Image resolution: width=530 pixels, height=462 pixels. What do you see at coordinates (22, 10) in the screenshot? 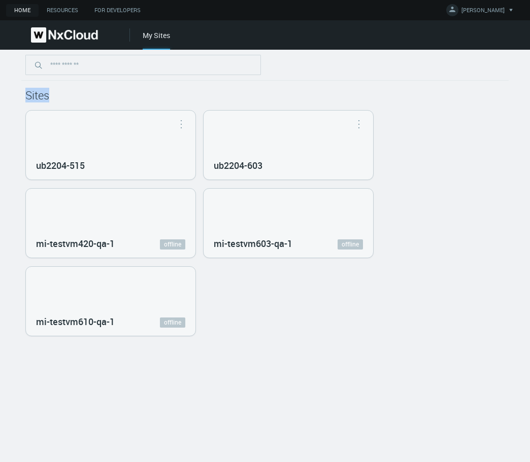
I see `a: Home` at bounding box center [22, 10].